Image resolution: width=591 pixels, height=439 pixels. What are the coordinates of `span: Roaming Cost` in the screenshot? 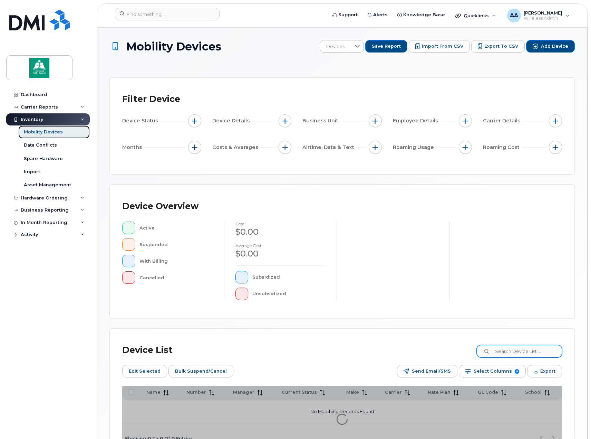 It's located at (502, 147).